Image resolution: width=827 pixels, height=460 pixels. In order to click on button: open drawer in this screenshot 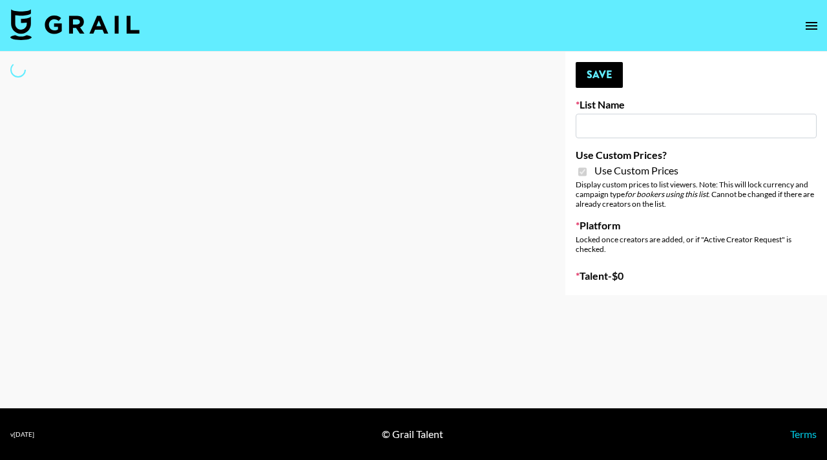, I will do `click(812, 26)`.